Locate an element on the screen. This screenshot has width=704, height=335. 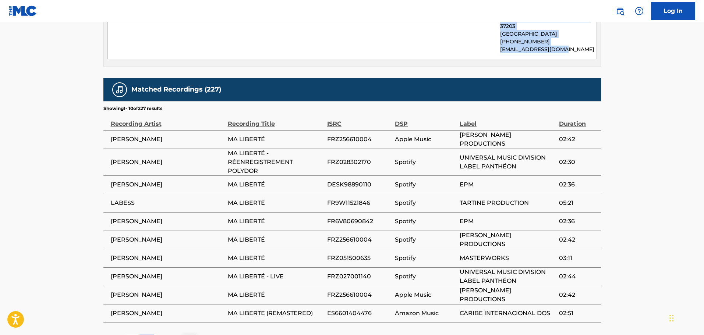
span: LABESS is located at coordinates (167, 203).